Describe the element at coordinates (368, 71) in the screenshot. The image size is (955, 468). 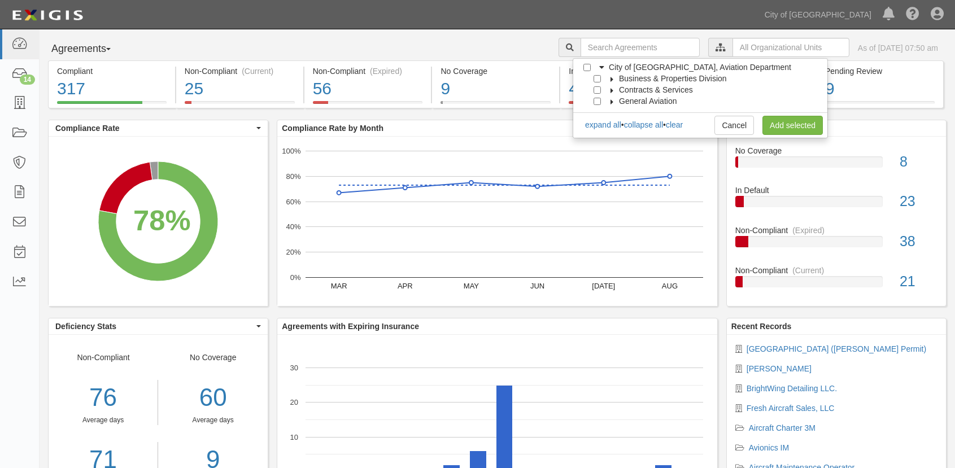
I see `div: Non-Compliant (Expired)` at that location.